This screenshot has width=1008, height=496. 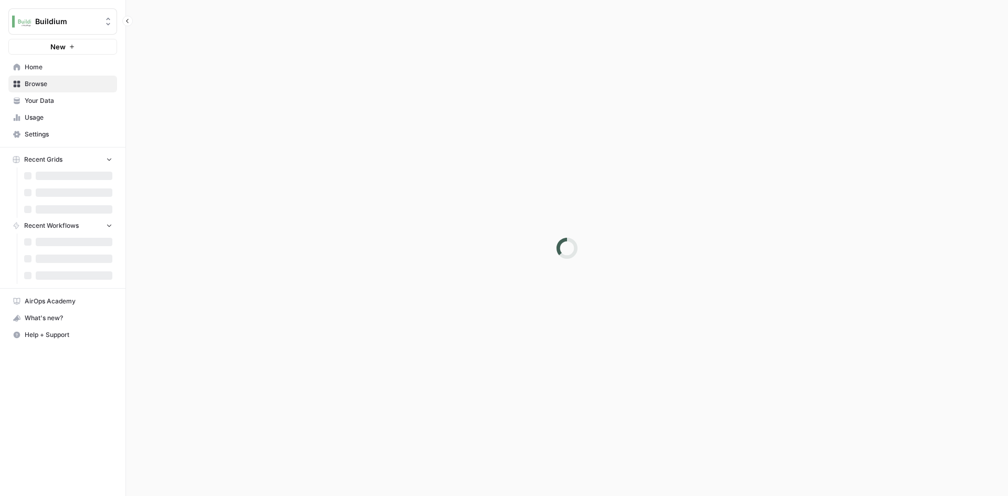 What do you see at coordinates (22, 22) in the screenshot?
I see `img: Buildium Logo` at bounding box center [22, 22].